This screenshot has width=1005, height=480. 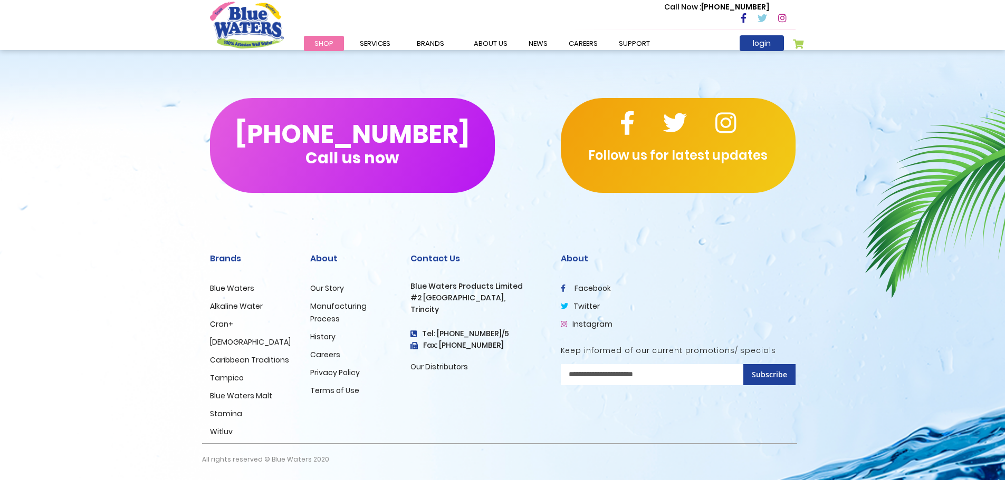 I want to click on a: Cran+, so click(x=221, y=324).